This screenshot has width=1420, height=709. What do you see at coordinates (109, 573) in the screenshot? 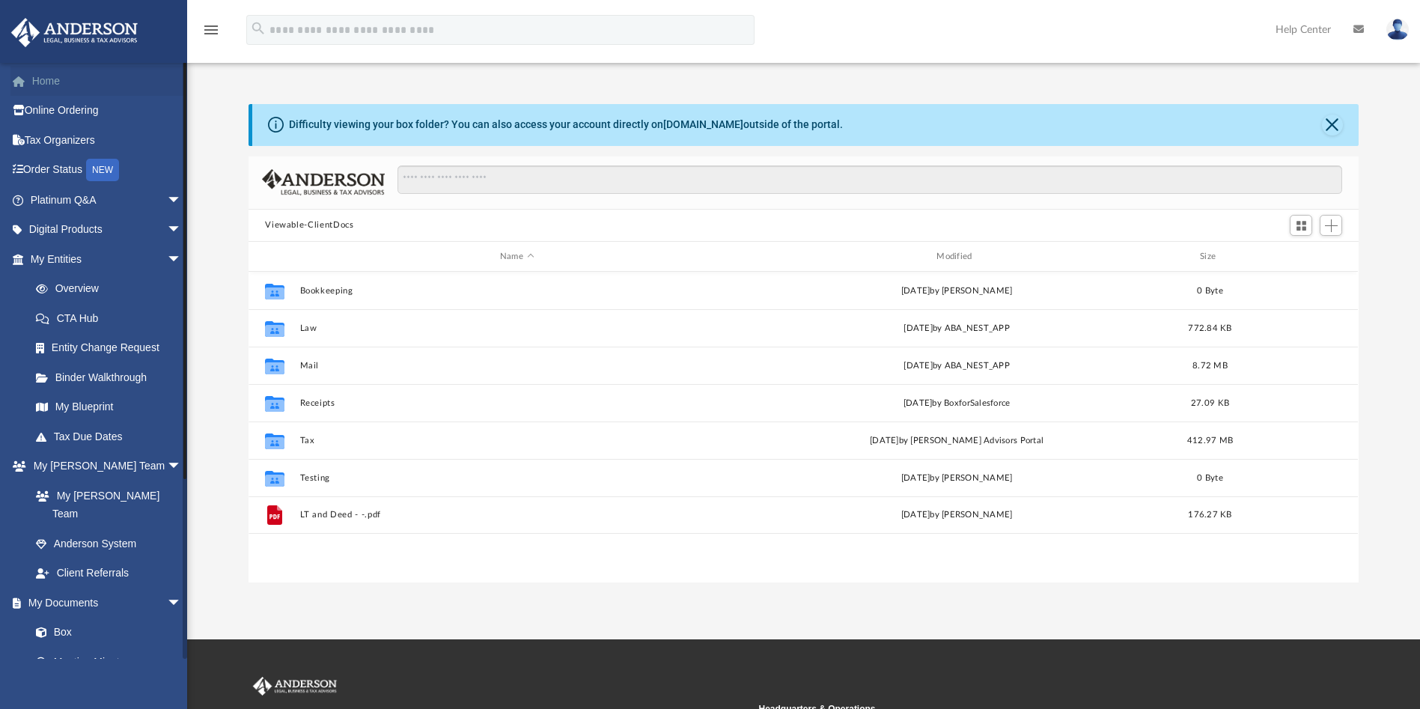
I see `a: Client Referrals` at bounding box center [109, 573].